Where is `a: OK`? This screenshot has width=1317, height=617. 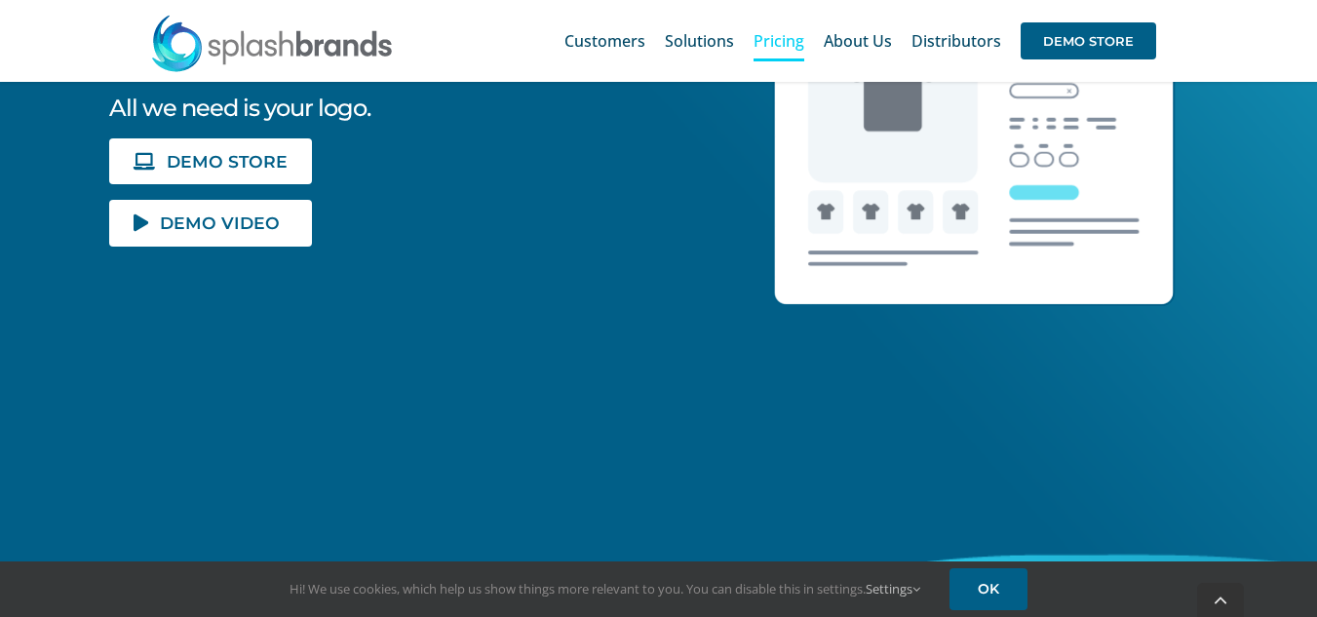 a: OK is located at coordinates (989, 589).